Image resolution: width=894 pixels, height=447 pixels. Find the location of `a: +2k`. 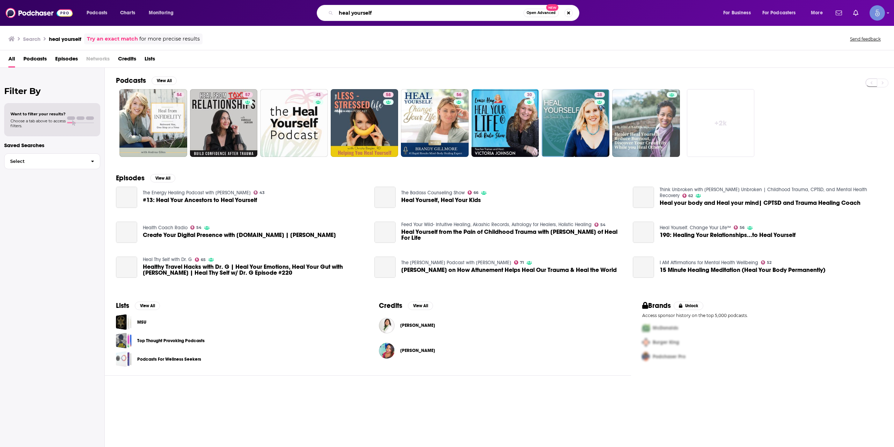

a: +2k is located at coordinates (721, 123).